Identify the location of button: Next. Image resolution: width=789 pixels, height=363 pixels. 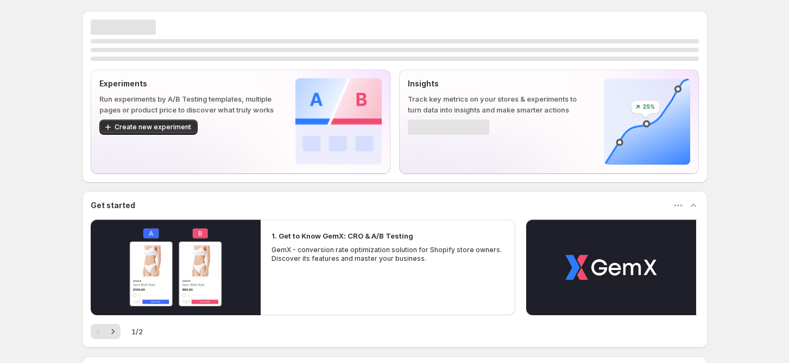
(113, 331).